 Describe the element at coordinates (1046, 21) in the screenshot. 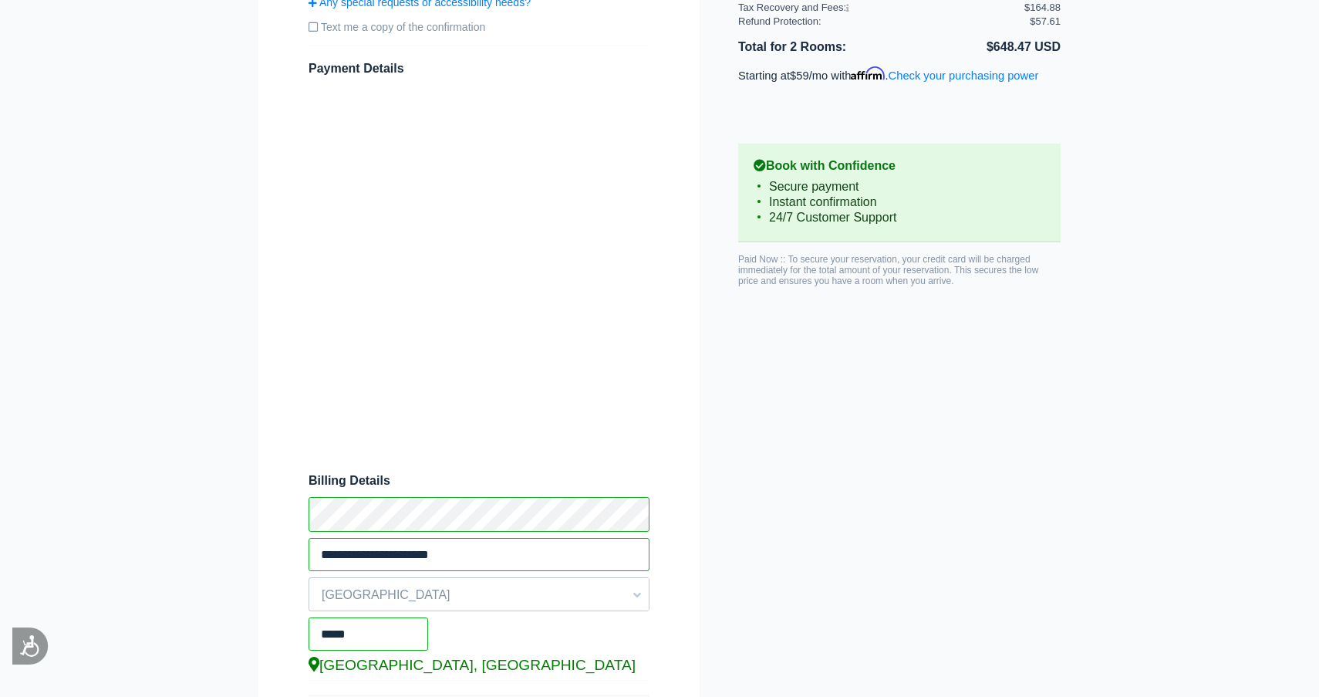

I see `div: $57.61` at that location.